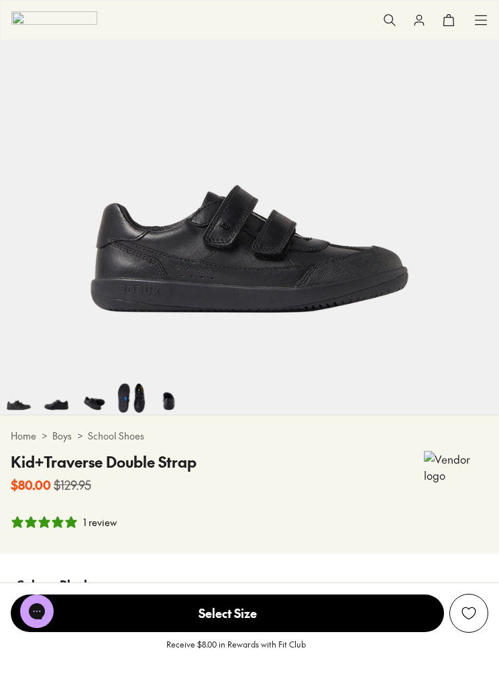 The height and width of the screenshot is (673, 499). I want to click on p: Receive $8.00 in Rewards with Fit Club, so click(236, 650).